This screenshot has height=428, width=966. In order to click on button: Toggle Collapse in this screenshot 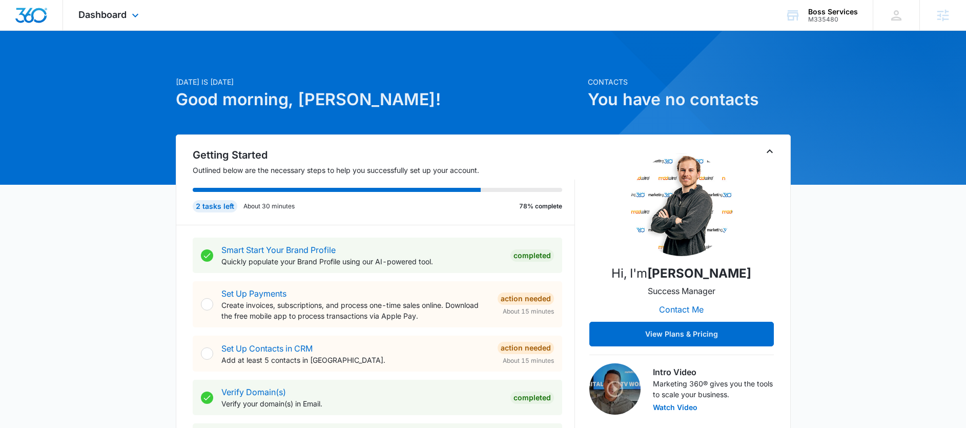, I will do `click(770, 151)`.